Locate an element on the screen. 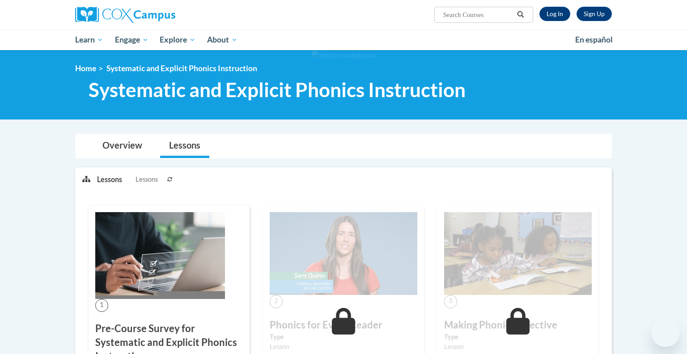 The image size is (687, 354). span: 2 is located at coordinates (276, 301).